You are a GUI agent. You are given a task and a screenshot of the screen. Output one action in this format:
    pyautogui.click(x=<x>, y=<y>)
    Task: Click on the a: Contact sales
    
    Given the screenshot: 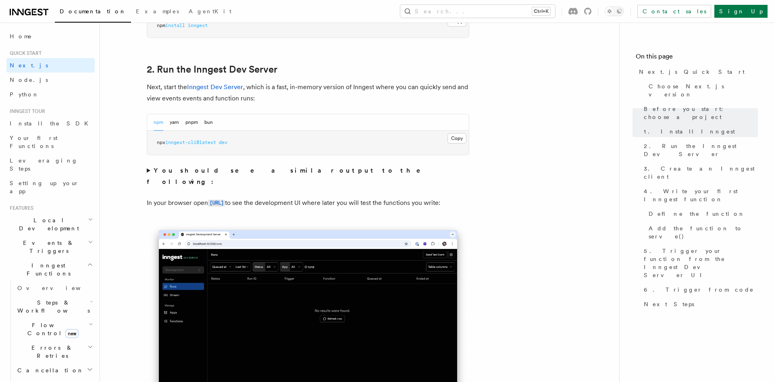 What is the action you would take?
    pyautogui.click(x=674, y=11)
    